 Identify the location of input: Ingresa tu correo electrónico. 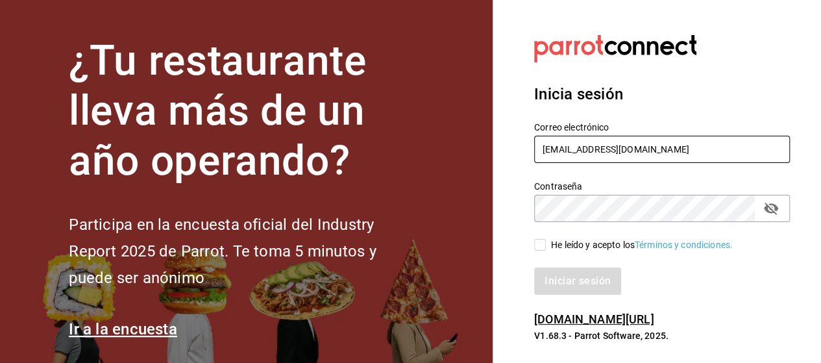
(662, 149).